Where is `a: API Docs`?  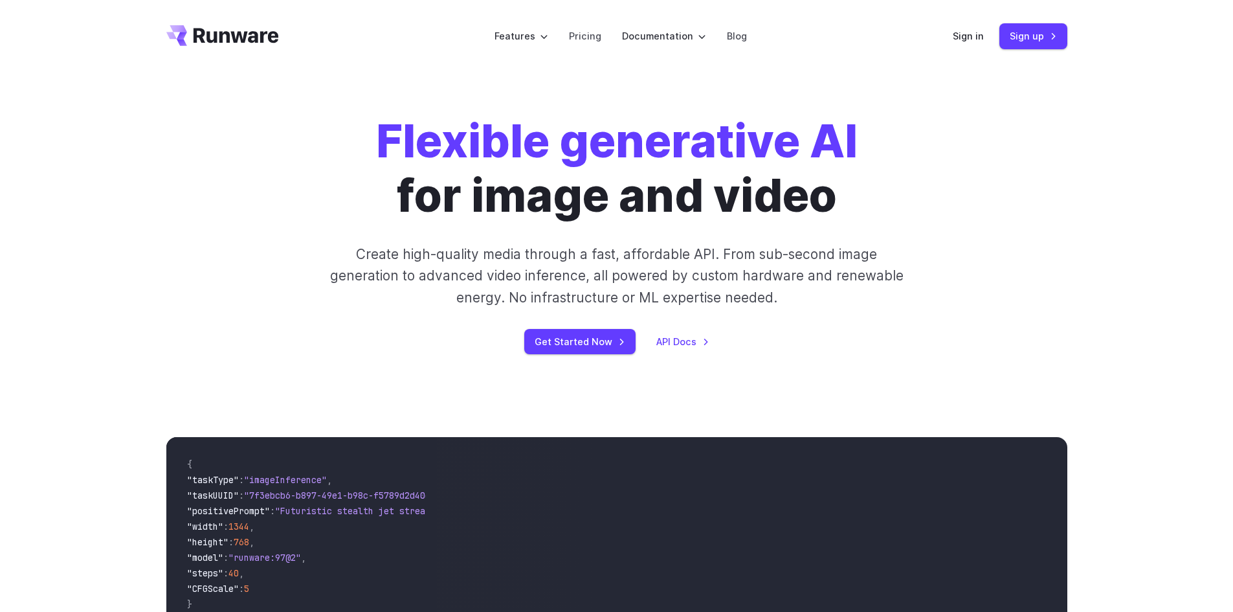
a: API Docs is located at coordinates (683, 341).